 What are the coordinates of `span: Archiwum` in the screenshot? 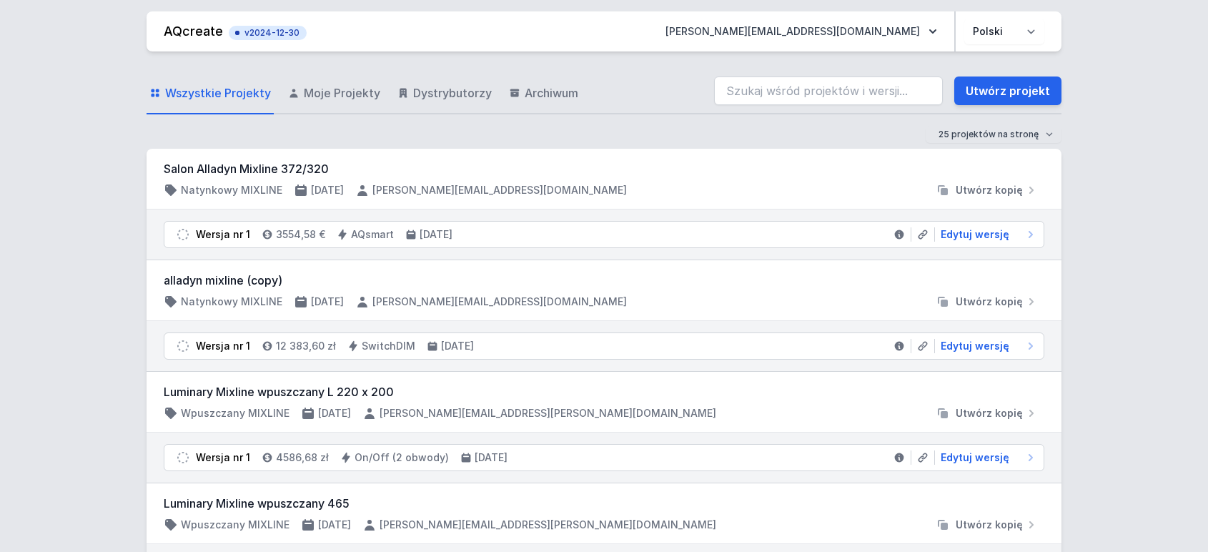 It's located at (551, 93).